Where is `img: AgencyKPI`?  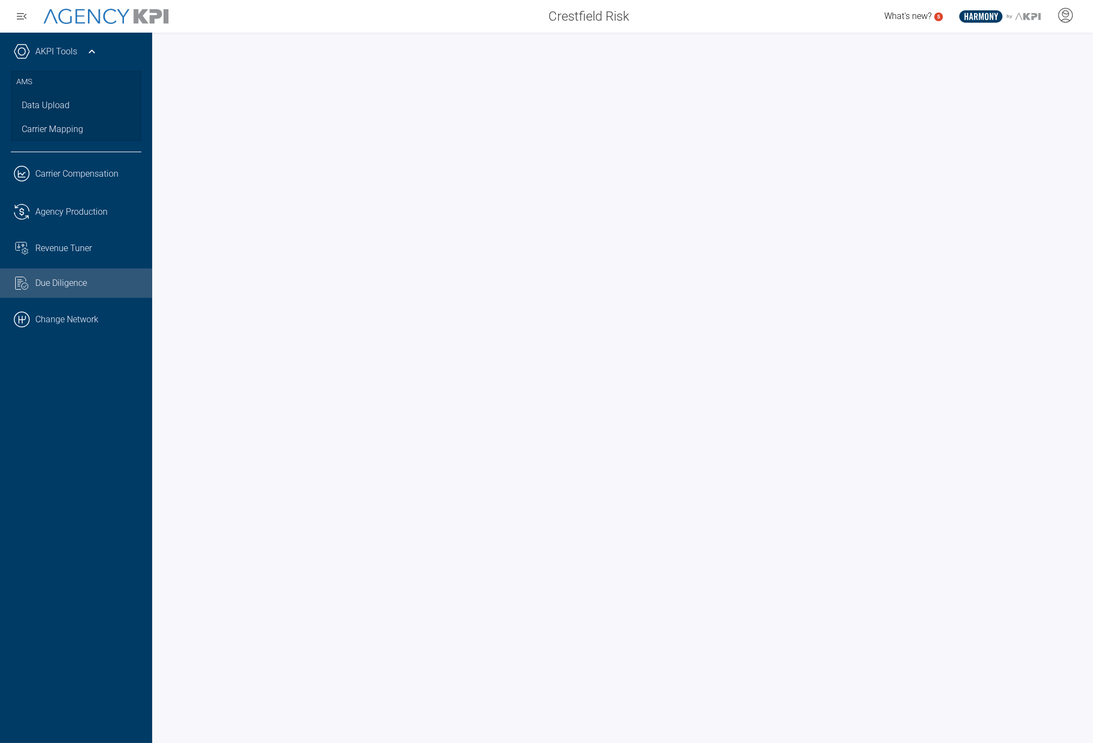 img: AgencyKPI is located at coordinates (106, 16).